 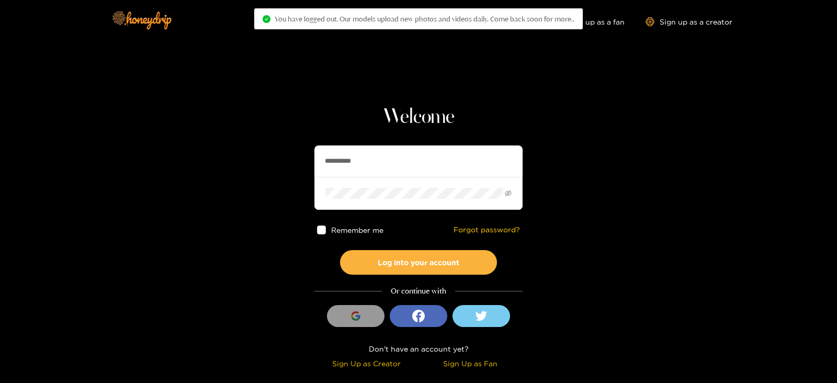 I want to click on span: eye-invisible, so click(x=508, y=193).